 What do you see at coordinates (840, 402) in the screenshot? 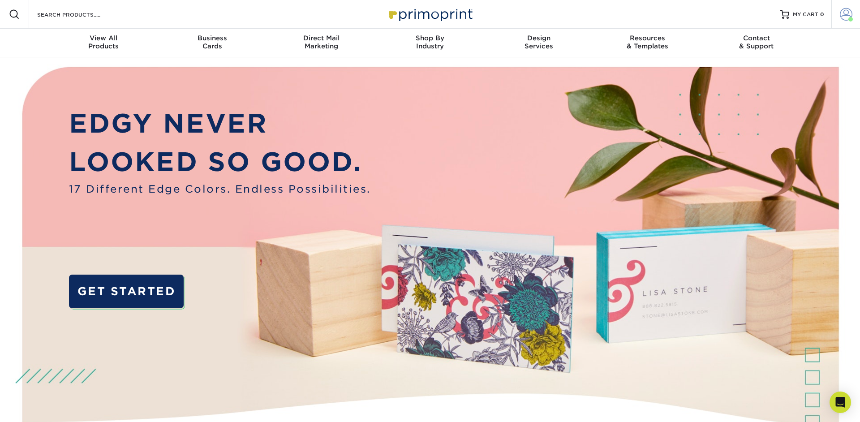
I see `div: Open Intercom Messenger` at bounding box center [840, 402].